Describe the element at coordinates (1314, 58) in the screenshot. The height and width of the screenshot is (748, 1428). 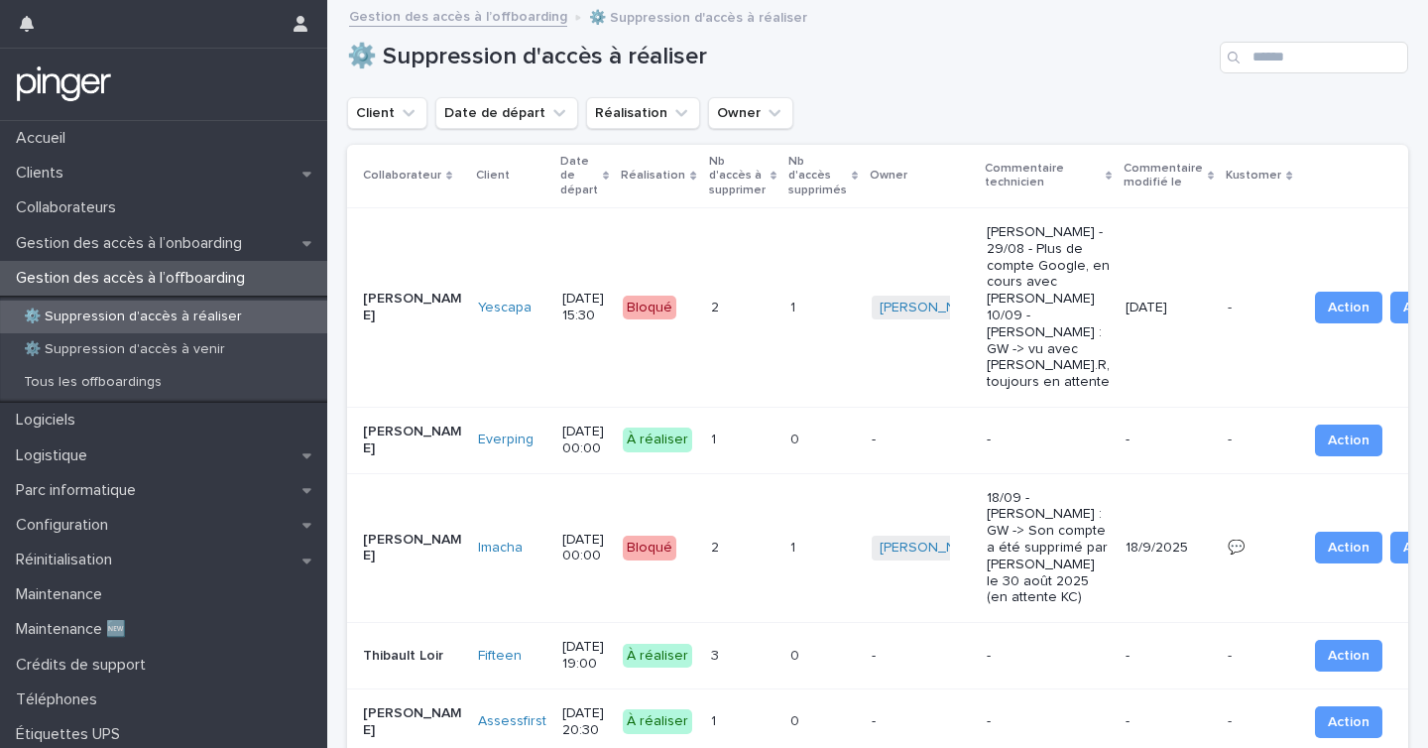
I see `input: Search` at that location.